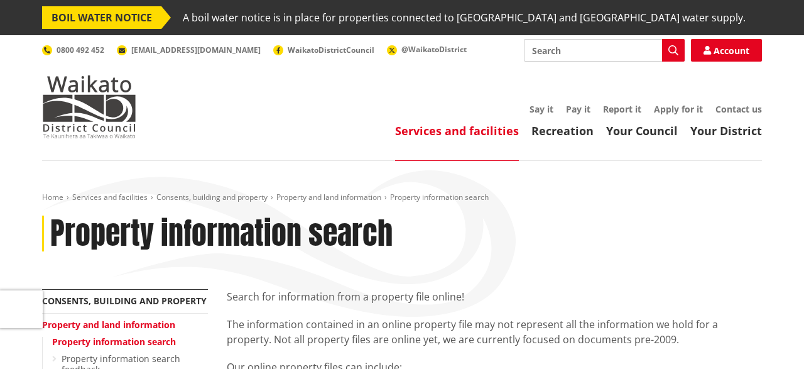 The height and width of the screenshot is (369, 804). Describe the element at coordinates (80, 50) in the screenshot. I see `span: 0800 492 452` at that location.